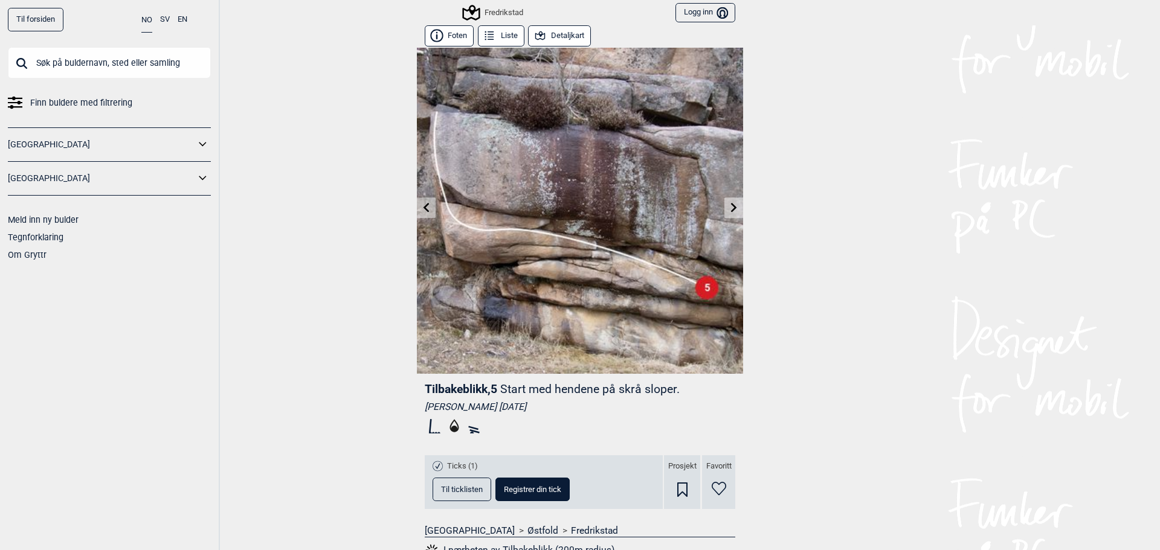 The height and width of the screenshot is (550, 1160). What do you see at coordinates (532, 489) in the screenshot?
I see `button: Registrer din tick` at bounding box center [532, 489].